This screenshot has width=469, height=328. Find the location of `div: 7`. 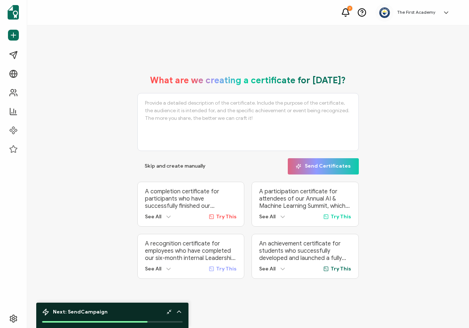

div: 7 is located at coordinates (350, 8).